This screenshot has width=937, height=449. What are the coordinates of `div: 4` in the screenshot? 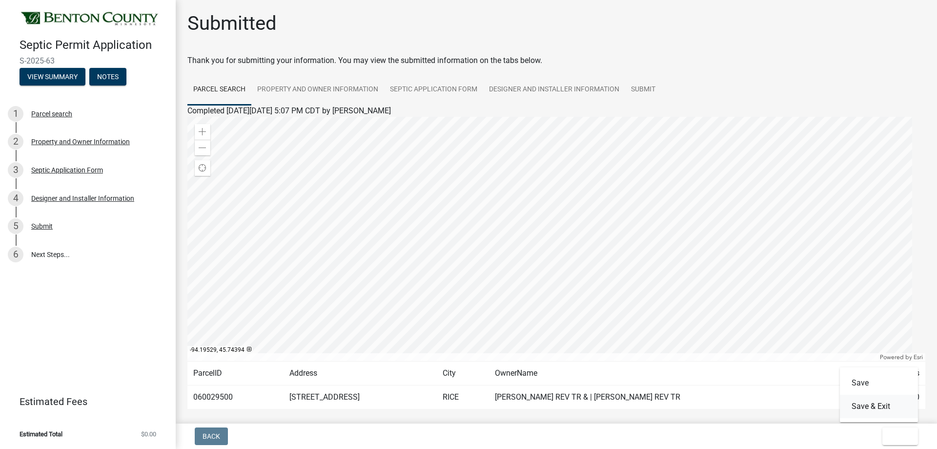 It's located at (16, 198).